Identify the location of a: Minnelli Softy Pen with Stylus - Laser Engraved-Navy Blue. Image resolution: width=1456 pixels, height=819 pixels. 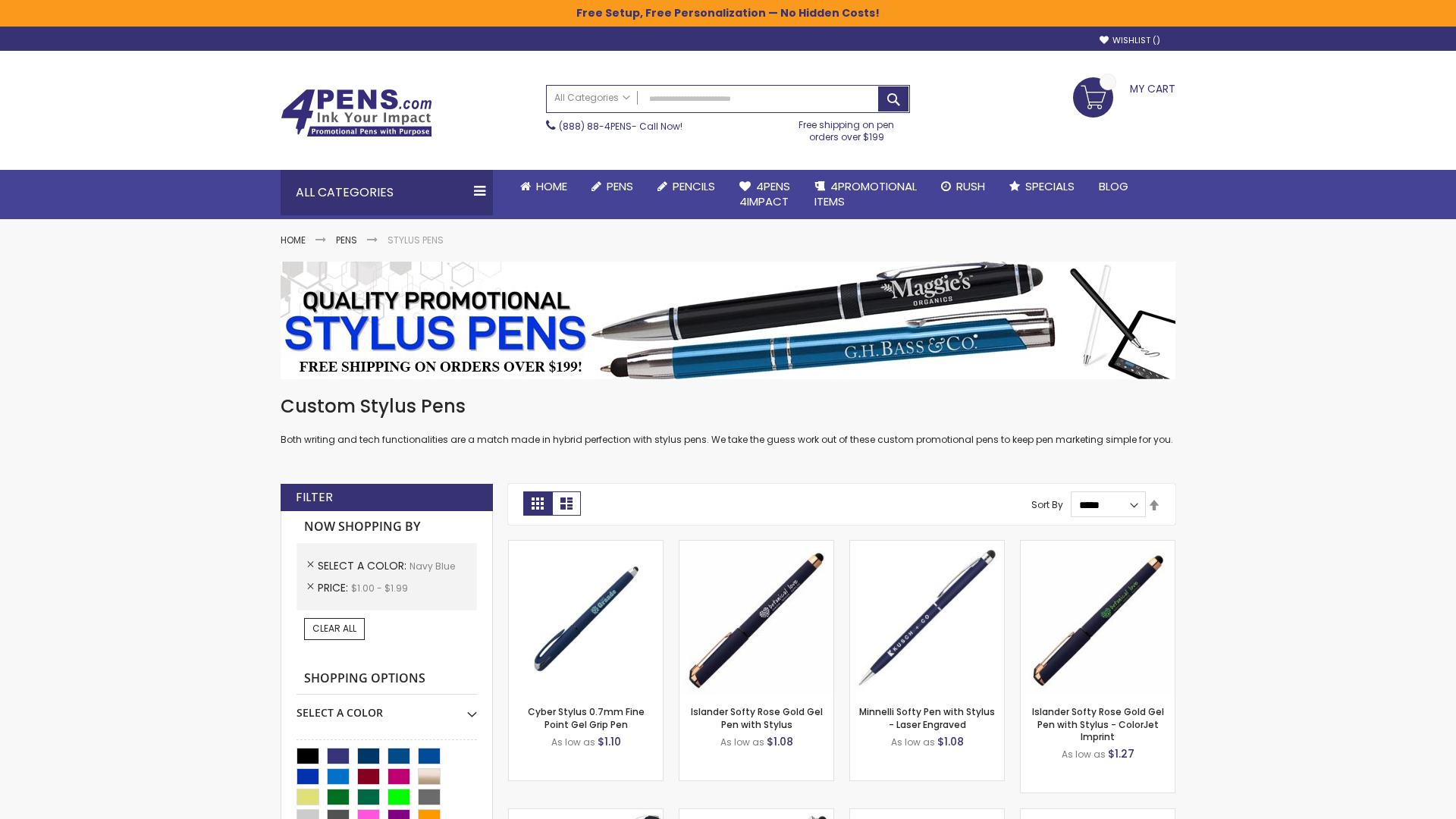
(927, 546).